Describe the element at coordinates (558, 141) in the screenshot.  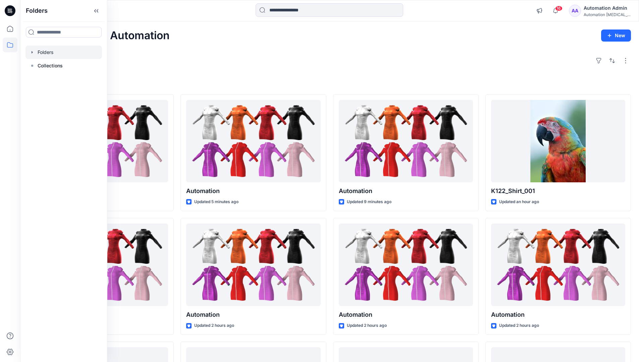
I see `a: K122_Shirt_001` at that location.